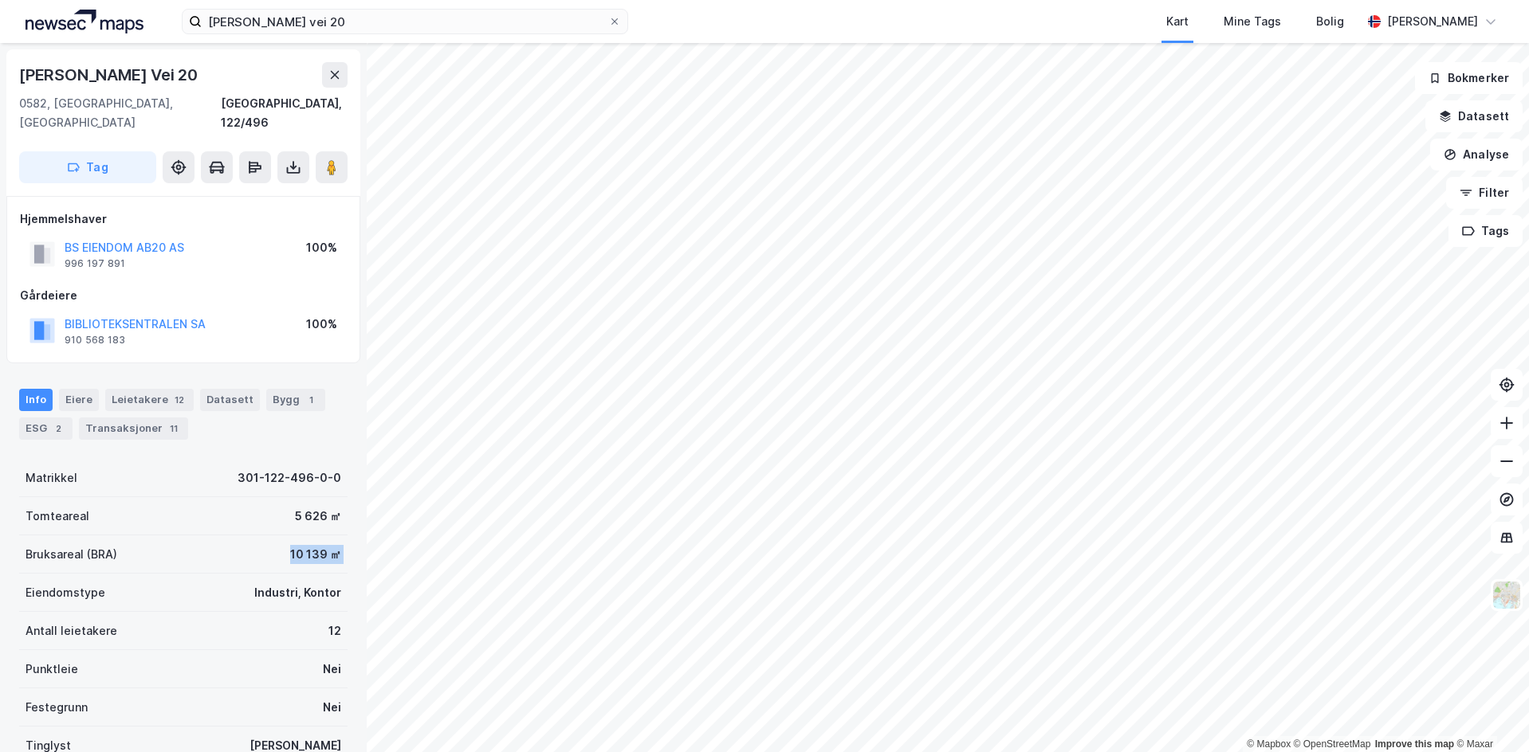 This screenshot has width=1529, height=752. Describe the element at coordinates (405, 22) in the screenshot. I see `input: Søk på adresse, matrikkel, gårdeiere, leietakere eller personer` at that location.